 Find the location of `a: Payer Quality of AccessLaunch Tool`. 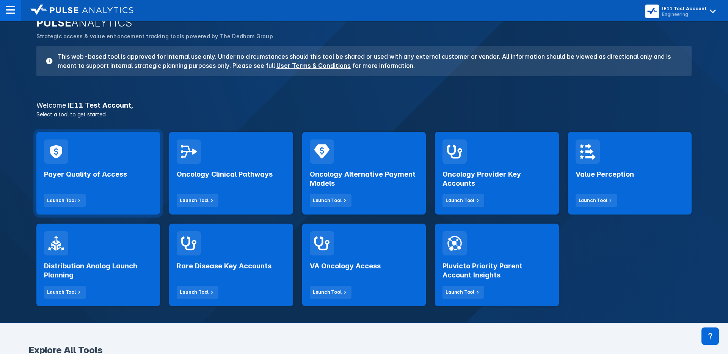

a: Payer Quality of AccessLaunch Tool is located at coordinates (98, 173).